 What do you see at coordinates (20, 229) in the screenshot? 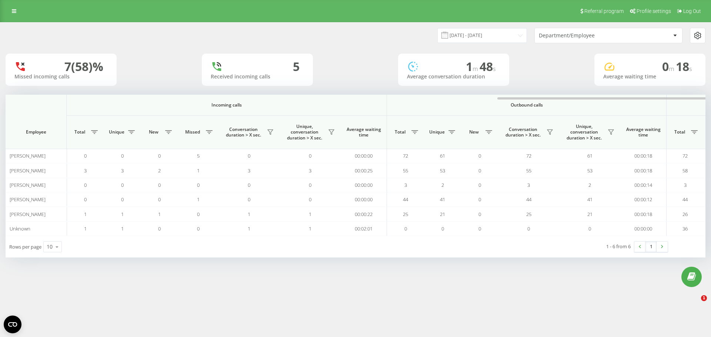
I see `span: Unknown` at bounding box center [20, 229].